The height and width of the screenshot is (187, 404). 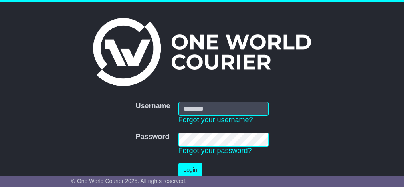 I want to click on img: One World, so click(x=202, y=52).